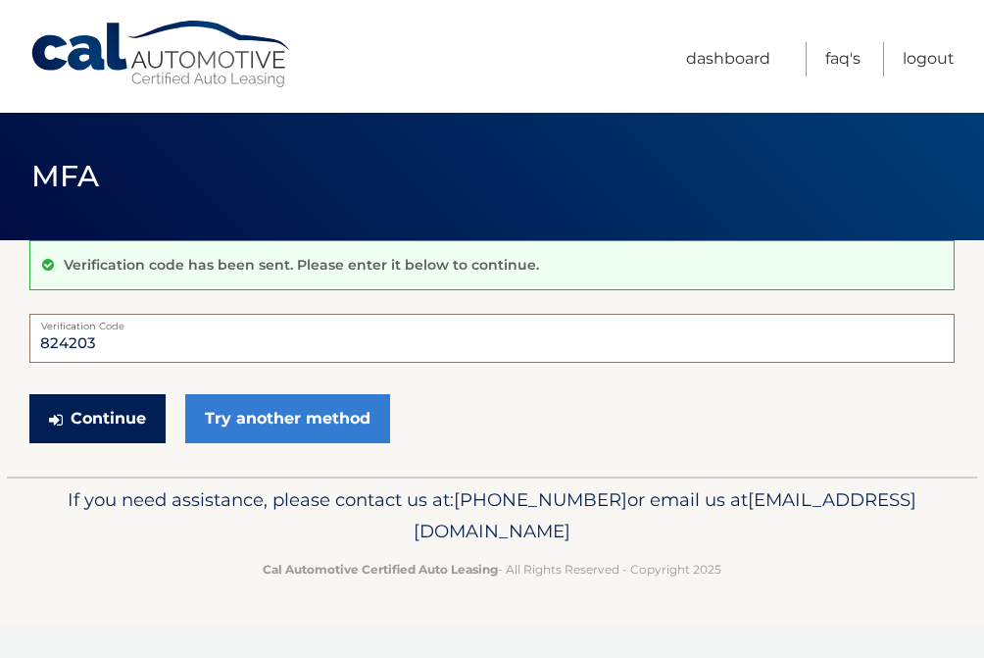 Image resolution: width=984 pixels, height=658 pixels. I want to click on a: FAQ's, so click(843, 59).